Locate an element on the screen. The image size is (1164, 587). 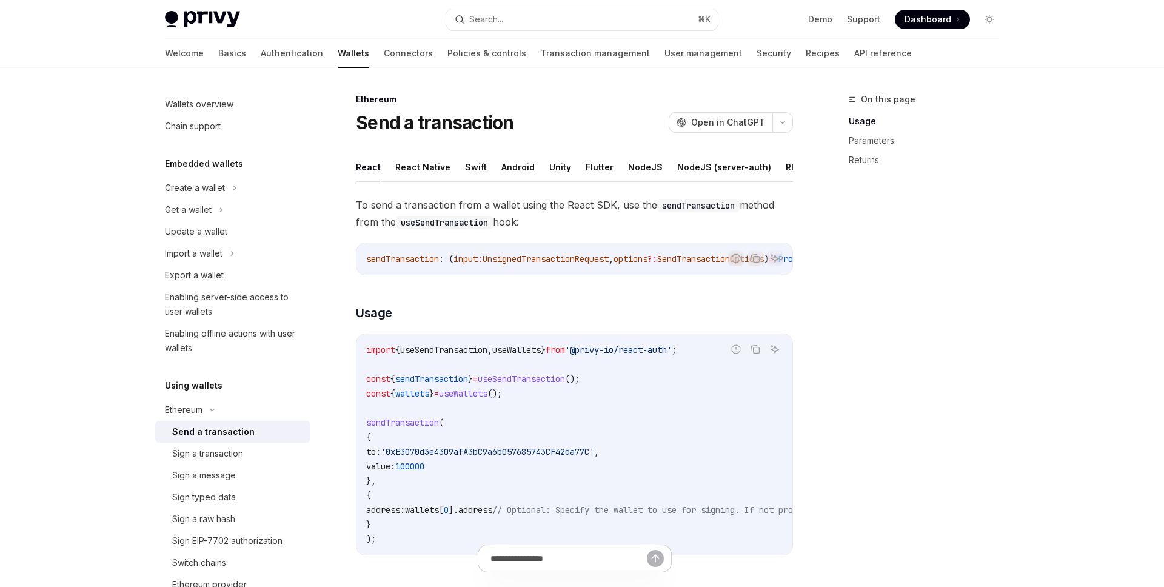
div: Search... is located at coordinates (486, 19).